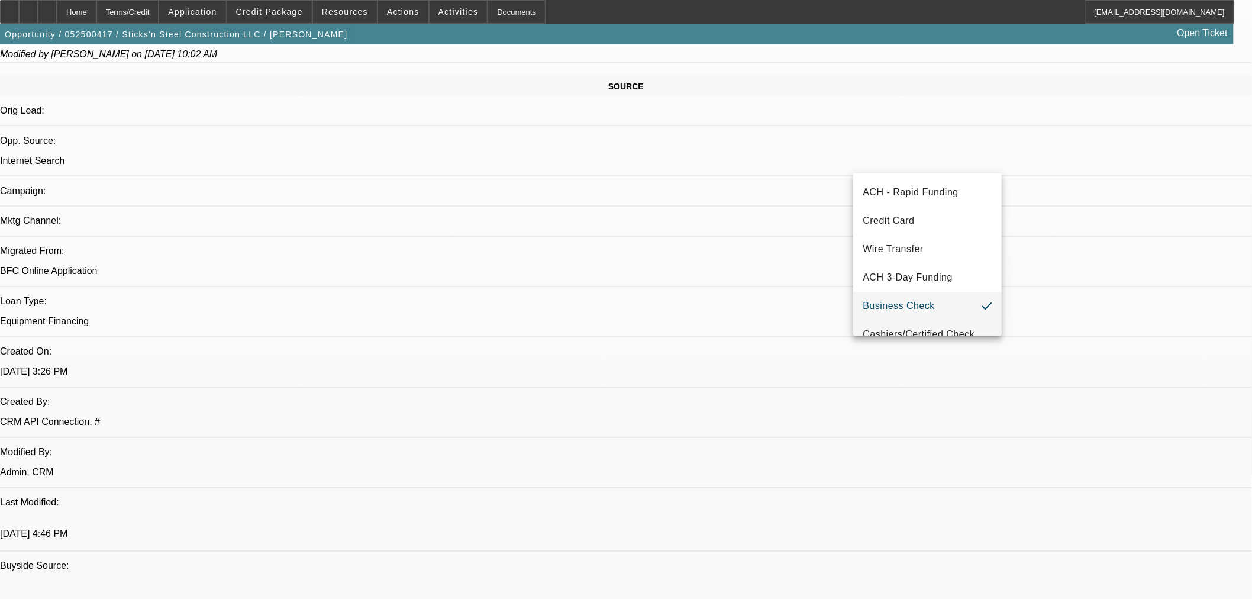 The width and height of the screenshot is (1252, 599). Describe the element at coordinates (908, 278) in the screenshot. I see `span: ACH 3-Day Funding` at that location.